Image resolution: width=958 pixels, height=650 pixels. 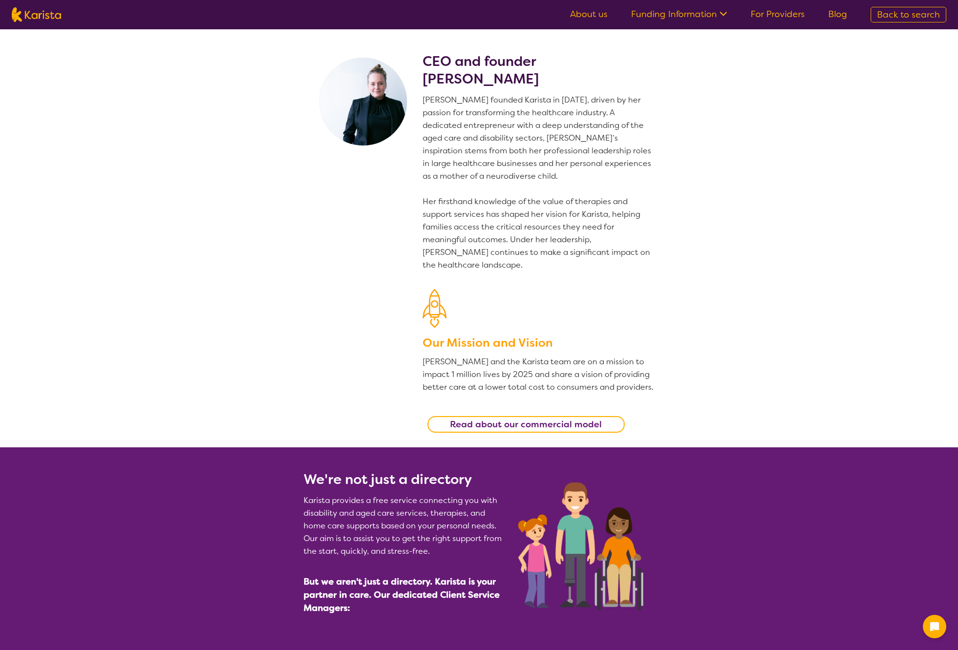 What do you see at coordinates (838, 14) in the screenshot?
I see `a: Blog` at bounding box center [838, 14].